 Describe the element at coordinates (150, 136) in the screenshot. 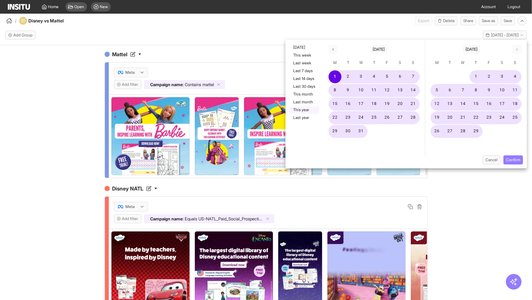

I see `img: usispfnhf0ndqr78xshi` at that location.